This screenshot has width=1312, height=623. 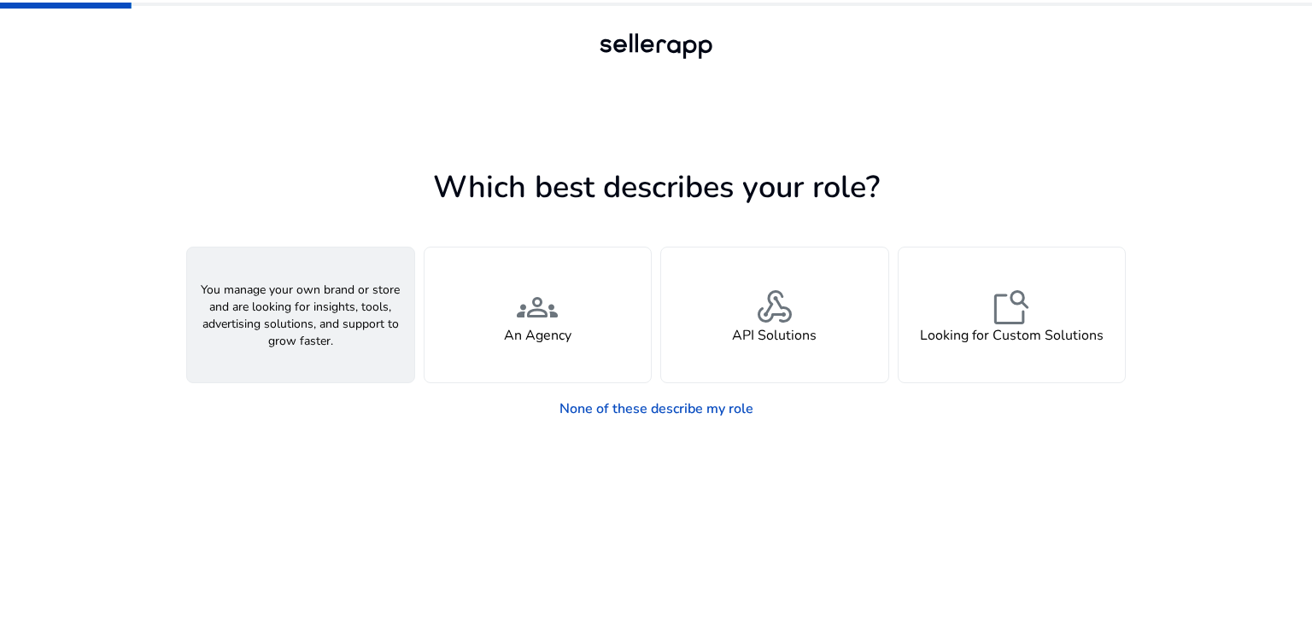 What do you see at coordinates (301, 315) in the screenshot?
I see `button: You manage your own brand or store and are looking for insights, tools, advertising solutions, an...` at bounding box center [301, 315].